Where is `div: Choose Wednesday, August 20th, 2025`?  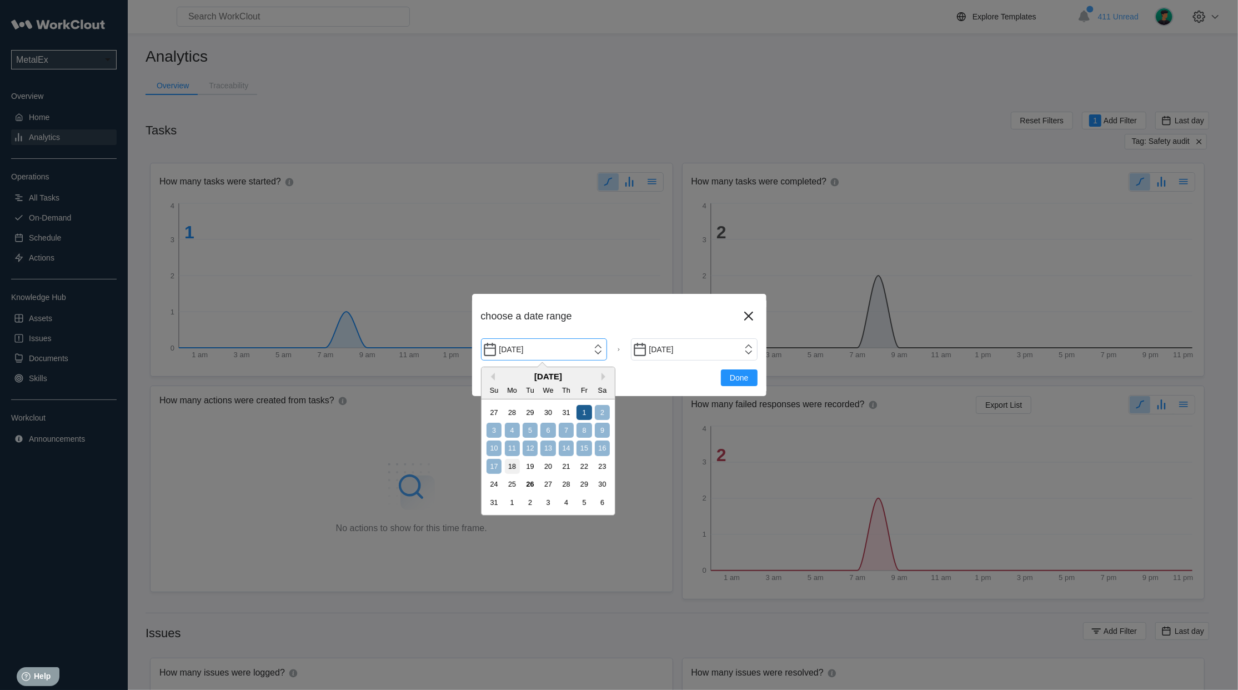
div: Choose Wednesday, August 20th, 2025 is located at coordinates (547, 466).